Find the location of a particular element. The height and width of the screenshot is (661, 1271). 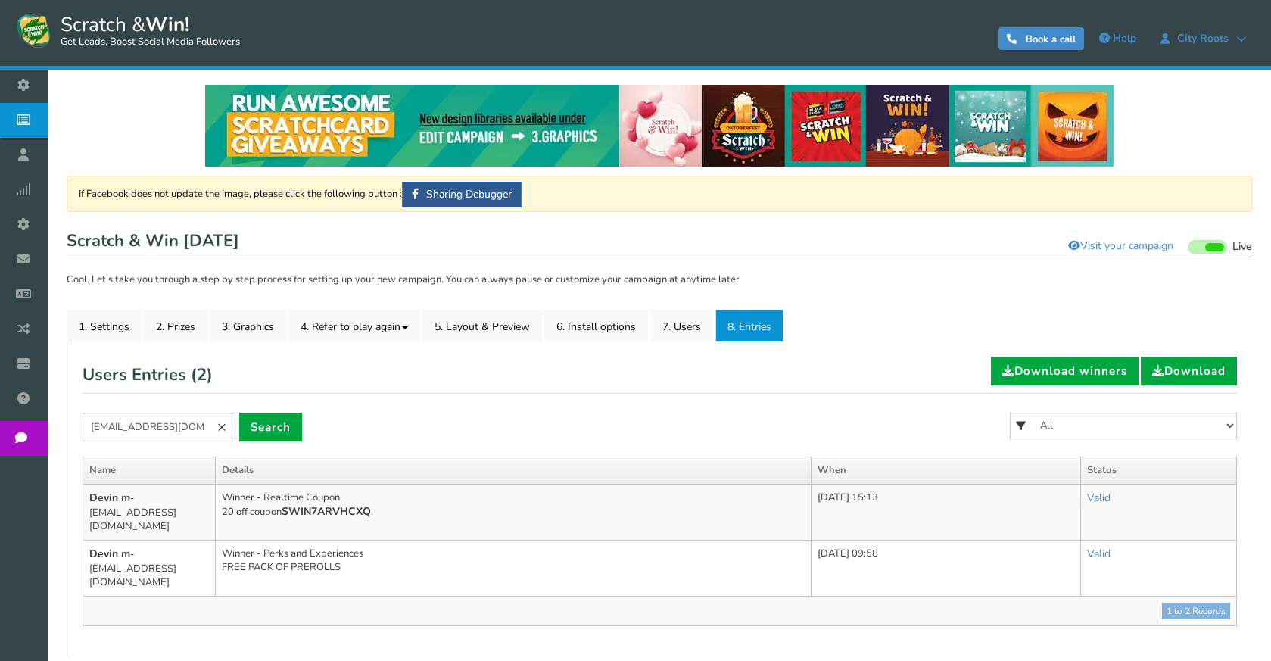

strong: Win! is located at coordinates (167, 24).